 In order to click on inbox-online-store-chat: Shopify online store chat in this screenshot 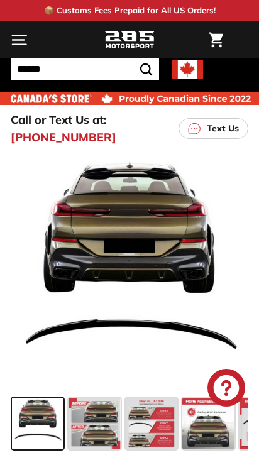, I will do `click(226, 389)`.